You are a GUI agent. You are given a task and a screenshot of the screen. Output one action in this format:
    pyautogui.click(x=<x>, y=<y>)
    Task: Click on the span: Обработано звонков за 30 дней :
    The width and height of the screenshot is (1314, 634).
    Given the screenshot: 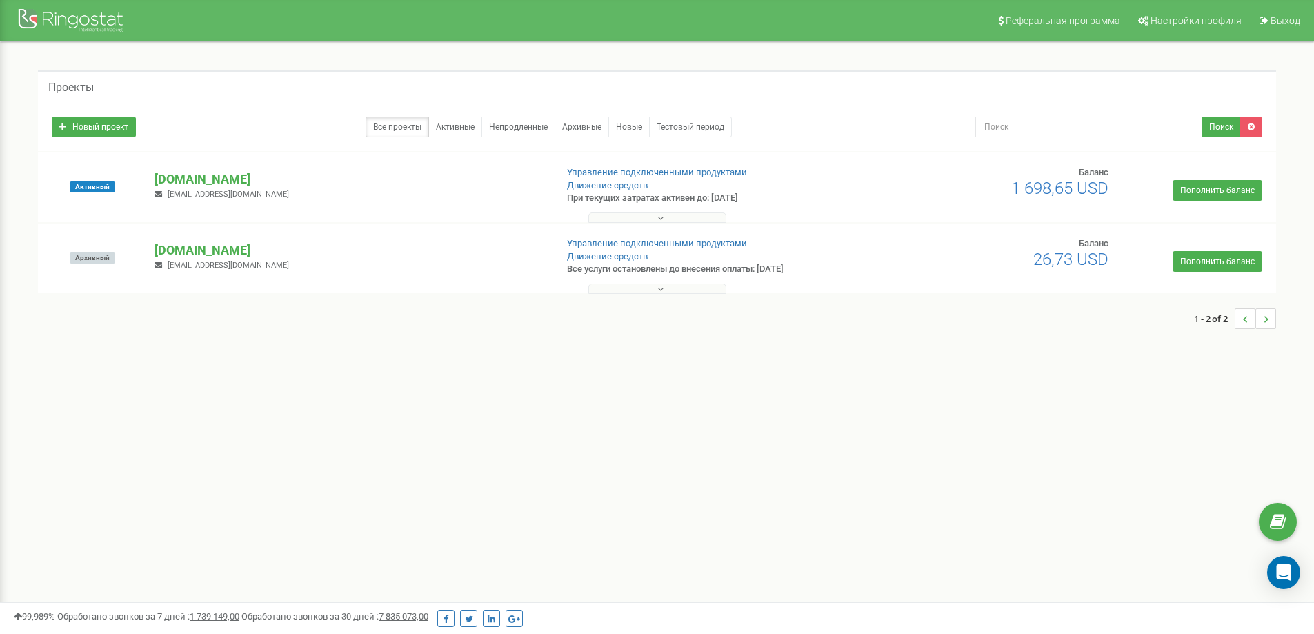 What is the action you would take?
    pyautogui.click(x=334, y=616)
    